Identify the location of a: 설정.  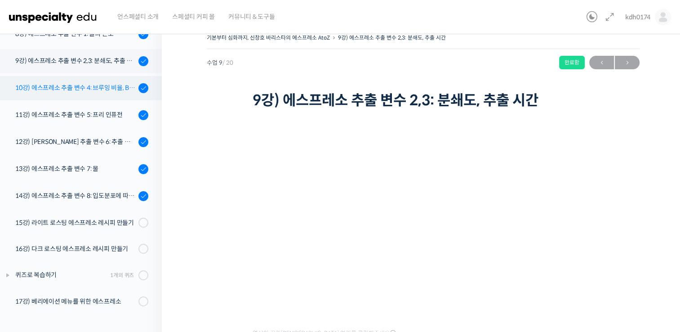
(144, 268).